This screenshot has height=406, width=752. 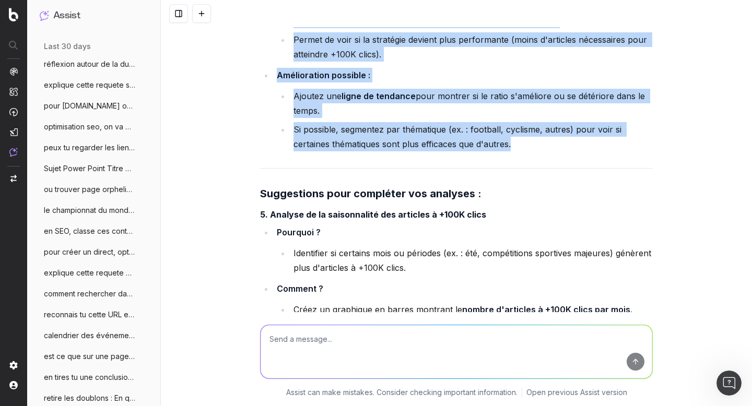 I want to click on button: optimisation seo, on va mettre des métad, so click(x=94, y=127).